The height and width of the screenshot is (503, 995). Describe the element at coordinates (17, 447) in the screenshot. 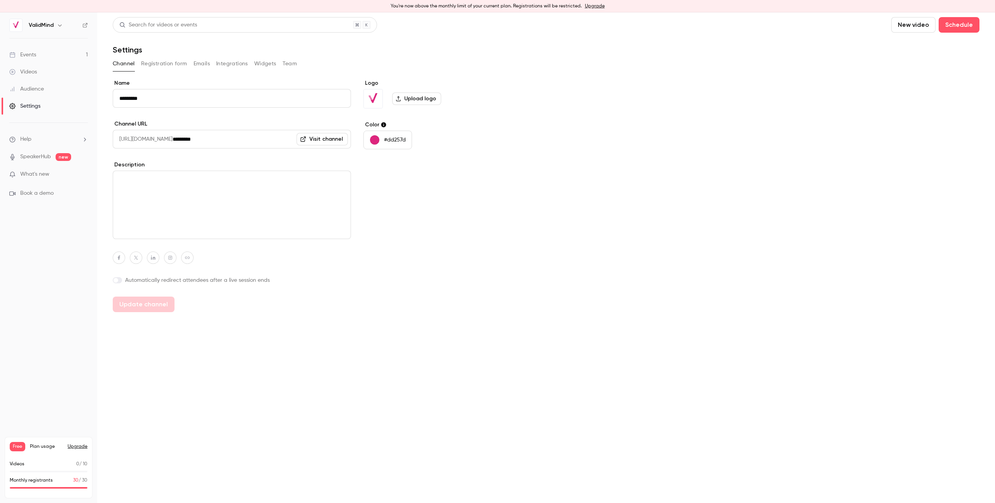

I see `span: Free` at that location.